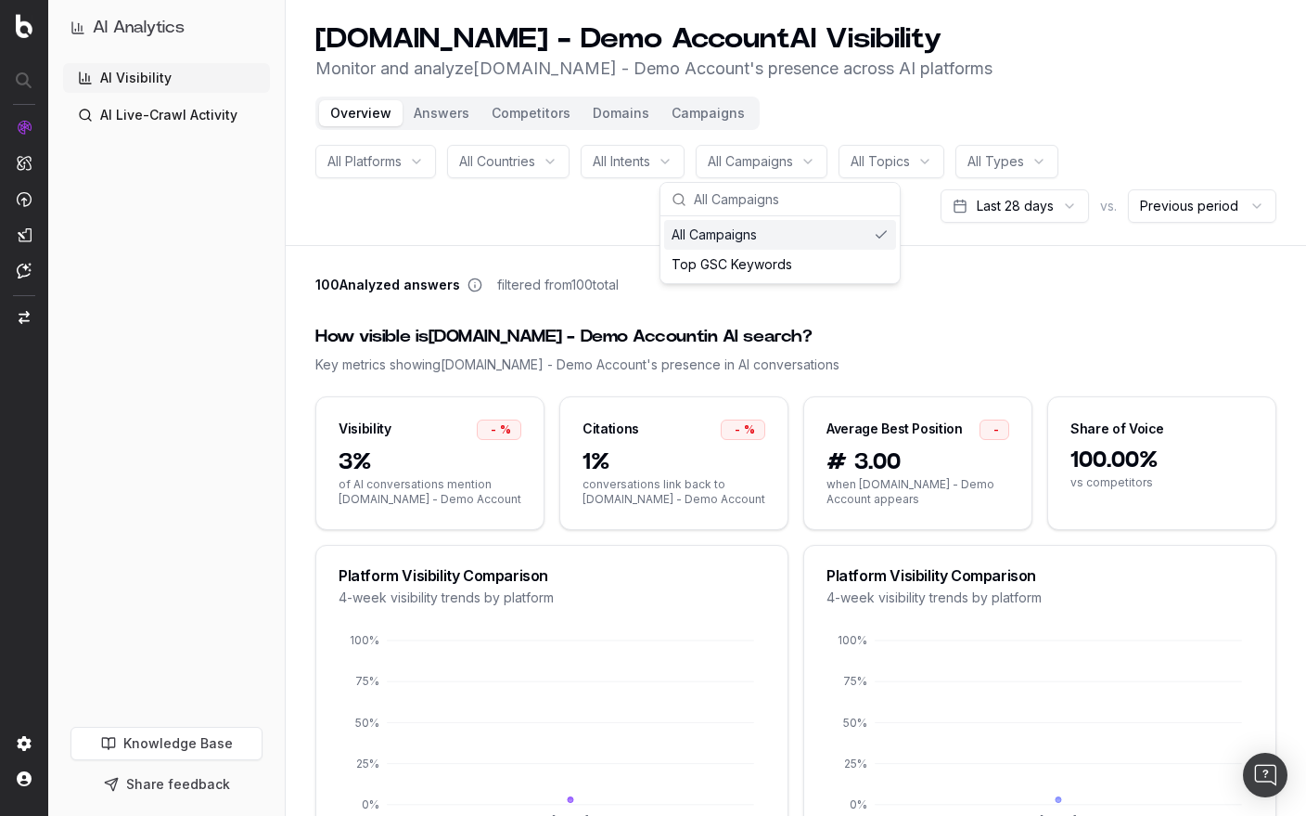  Describe the element at coordinates (611, 429) in the screenshot. I see `div: Citations` at that location.